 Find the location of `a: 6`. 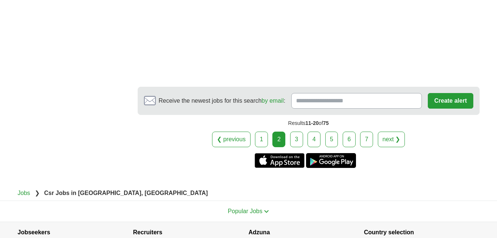

a: 6 is located at coordinates (349, 139).